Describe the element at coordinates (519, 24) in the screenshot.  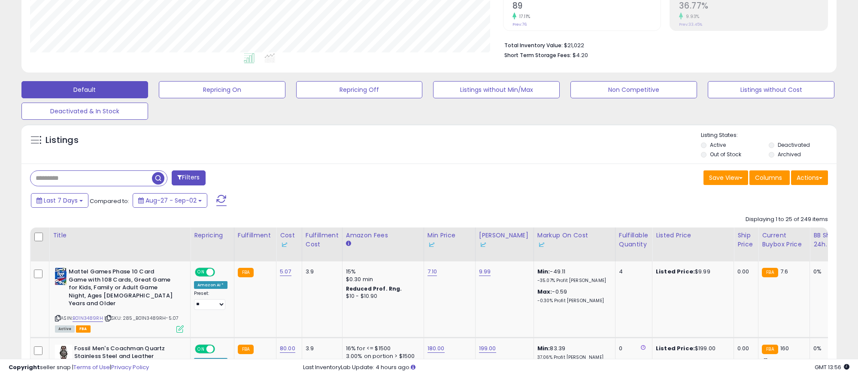
I see `small: Prev: 76` at that location.